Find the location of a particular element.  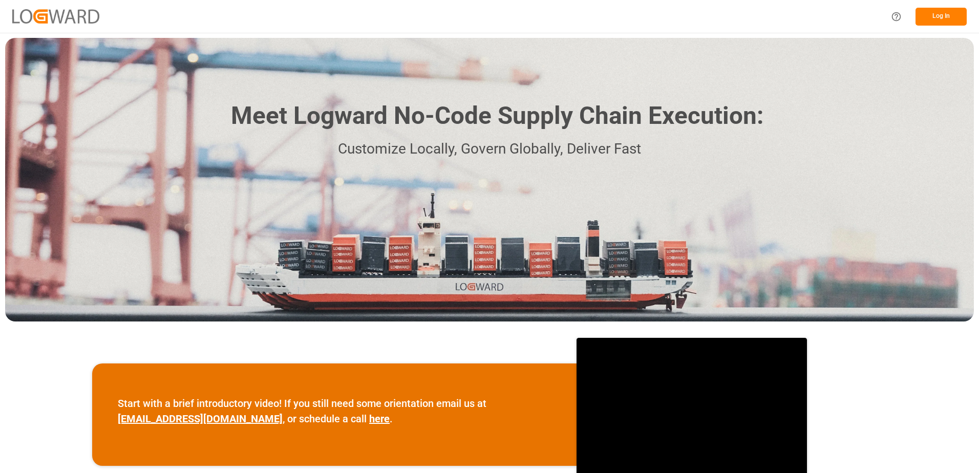

a: here is located at coordinates (379, 419).